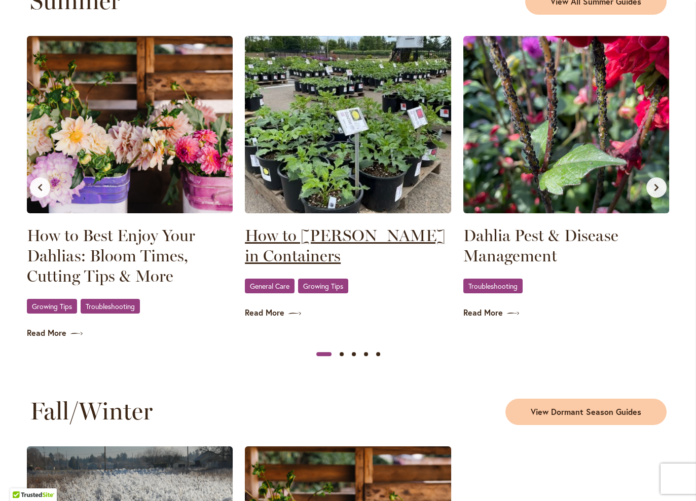 This screenshot has height=501, width=696. What do you see at coordinates (366, 354) in the screenshot?
I see `button: Slide 4` at bounding box center [366, 354].